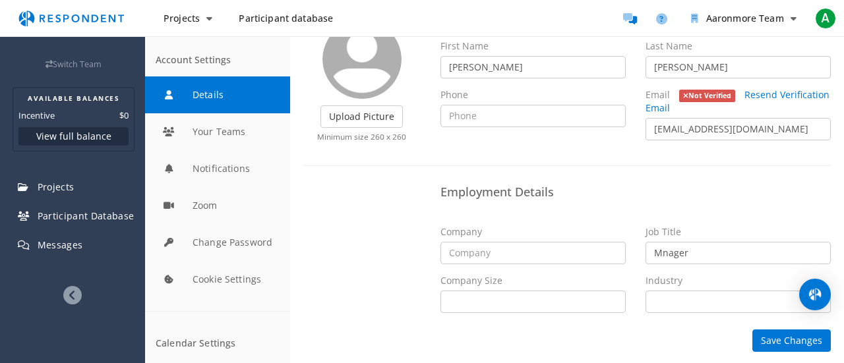  What do you see at coordinates (218, 343) in the screenshot?
I see `div: Calendar Settings` at bounding box center [218, 343].